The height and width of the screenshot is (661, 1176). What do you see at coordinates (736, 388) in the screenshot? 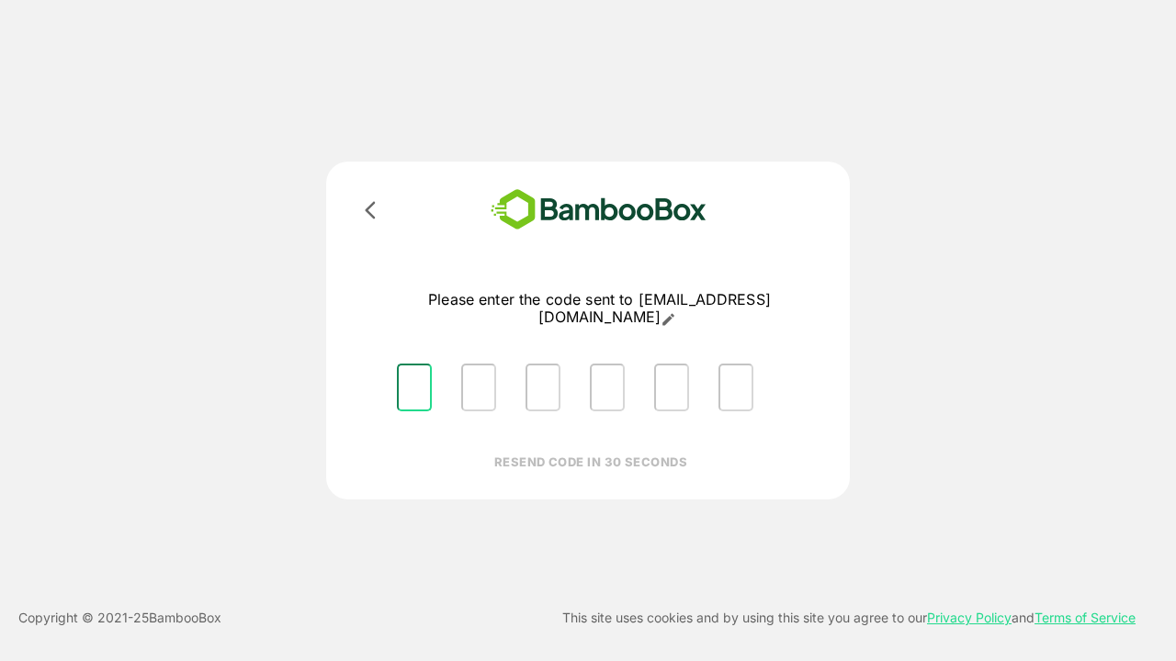
I see `input: Please enter OTP character 6` at bounding box center [736, 388].